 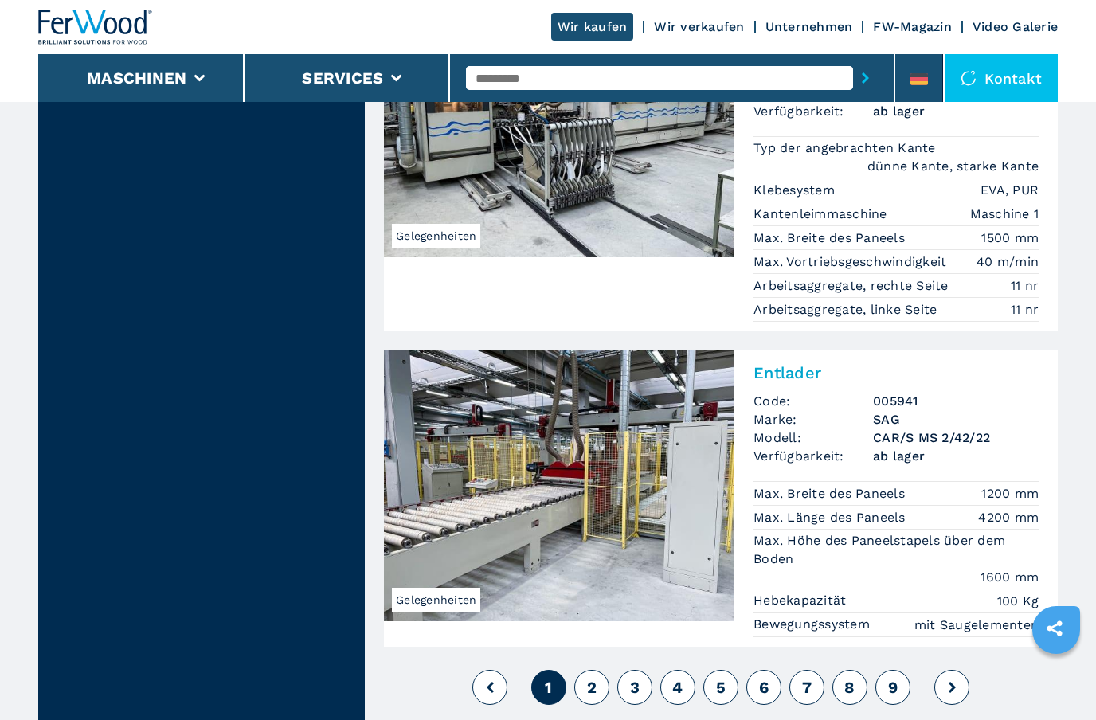 What do you see at coordinates (912, 26) in the screenshot?
I see `a: FW-Magazin` at bounding box center [912, 26].